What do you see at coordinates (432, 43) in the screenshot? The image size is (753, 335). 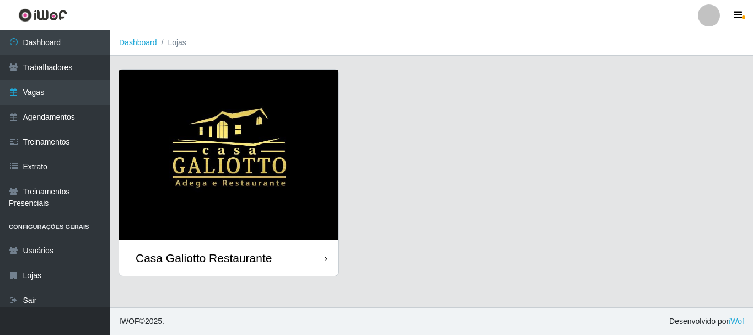 I see `nav: breadcrumb` at bounding box center [432, 43].